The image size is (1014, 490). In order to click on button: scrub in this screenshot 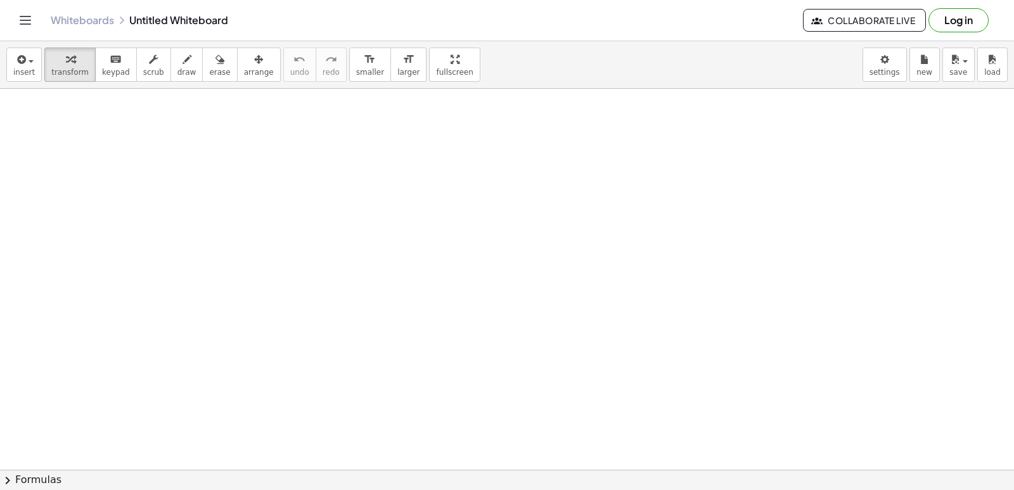, I will do `click(153, 65)`.